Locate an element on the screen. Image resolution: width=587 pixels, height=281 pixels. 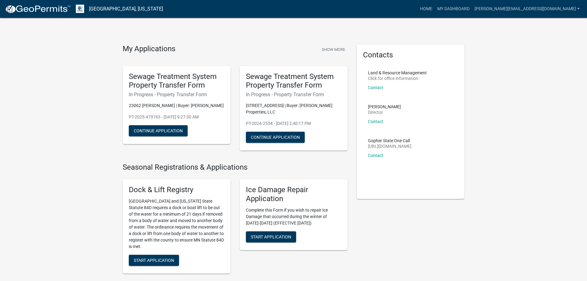
p: Click for office information: is located at coordinates (397, 78).